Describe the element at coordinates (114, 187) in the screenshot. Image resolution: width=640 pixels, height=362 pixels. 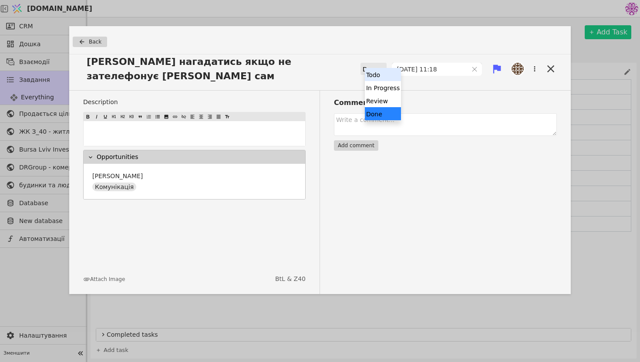
I see `div: Комунікація` at that location.